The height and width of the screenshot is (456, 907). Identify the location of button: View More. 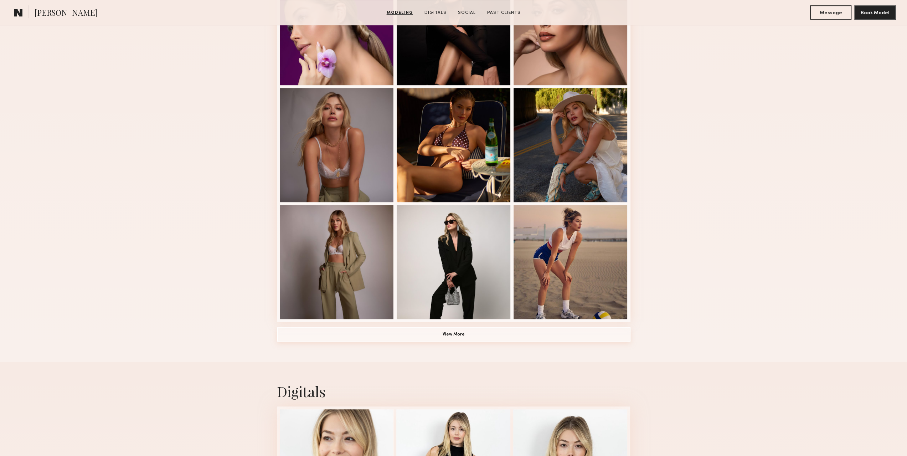
(454, 334).